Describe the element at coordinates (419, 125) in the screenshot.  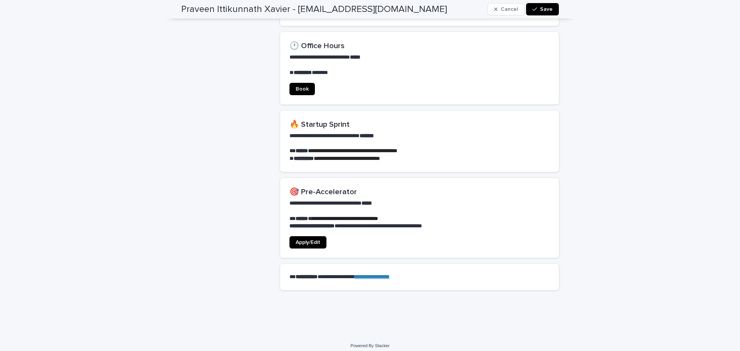
I see `h2: 🔥 Startup Sprint` at that location.